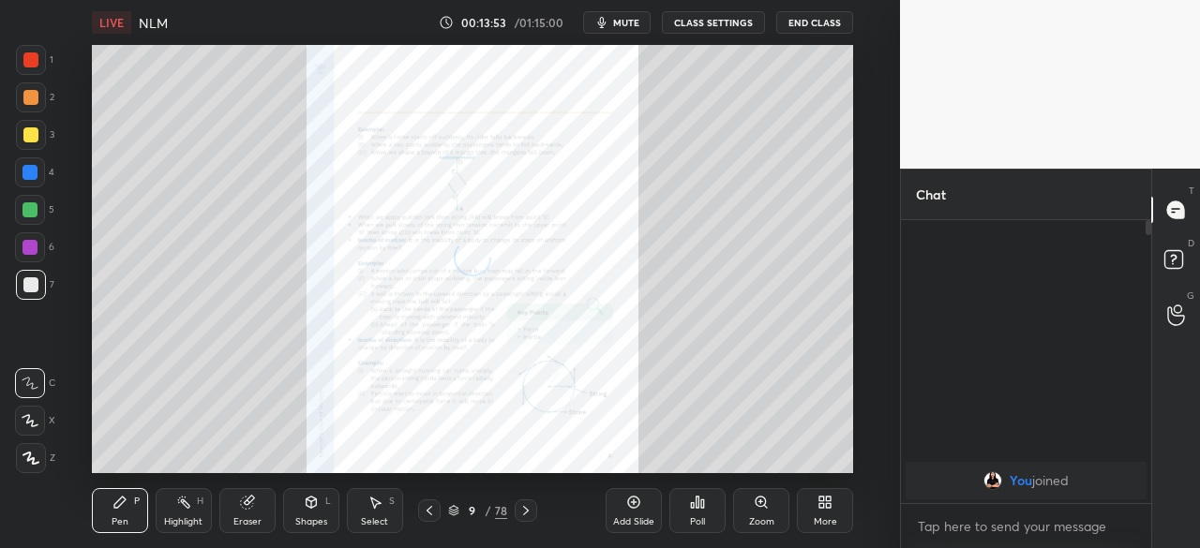 This screenshot has width=1200, height=548. What do you see at coordinates (112, 22) in the screenshot?
I see `div: LIVE` at bounding box center [112, 22].